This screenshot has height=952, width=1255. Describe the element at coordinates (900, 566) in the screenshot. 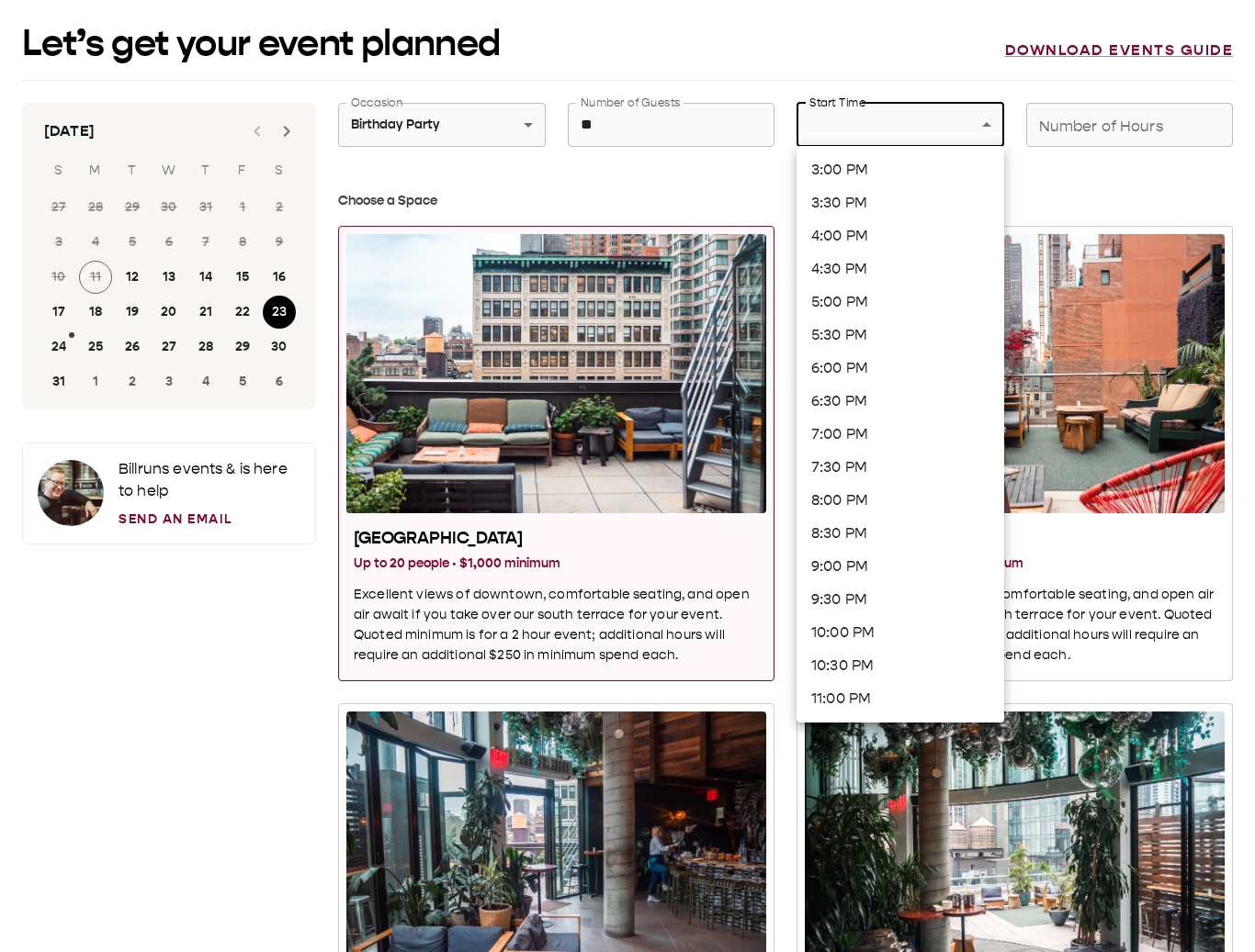

I see `li: 9:00 PM` at that location.